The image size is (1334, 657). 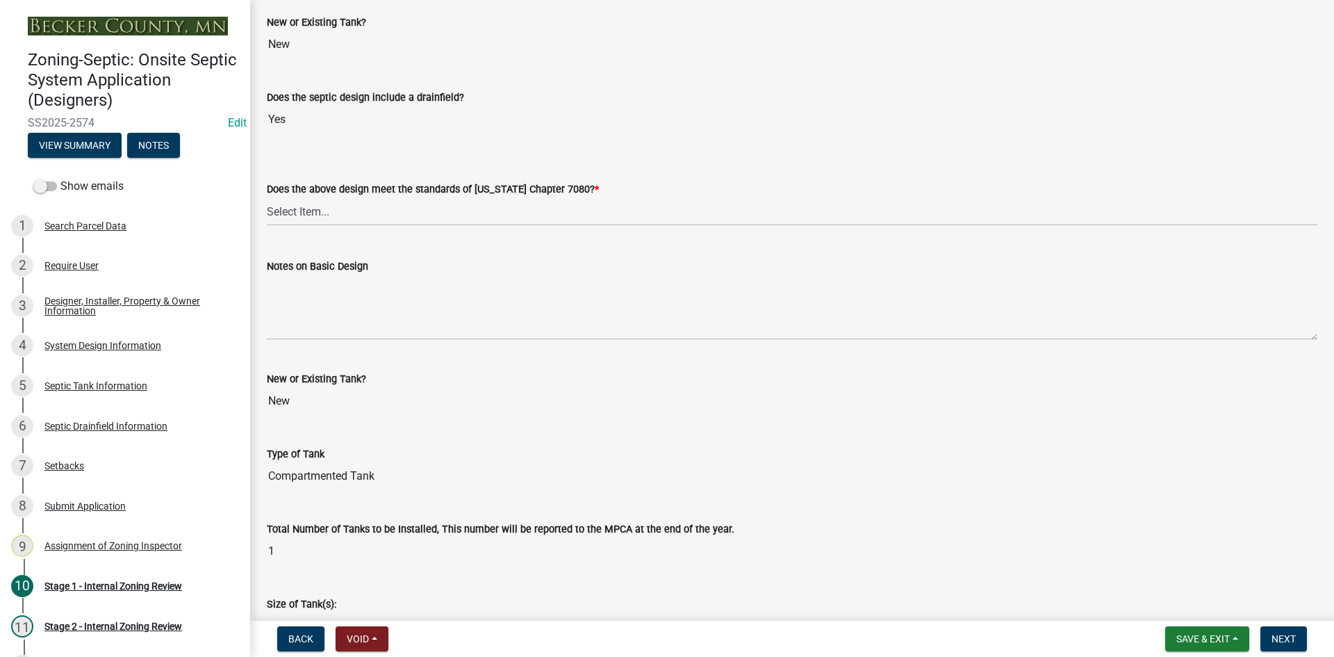 What do you see at coordinates (22, 386) in the screenshot?
I see `div: 5` at bounding box center [22, 386].